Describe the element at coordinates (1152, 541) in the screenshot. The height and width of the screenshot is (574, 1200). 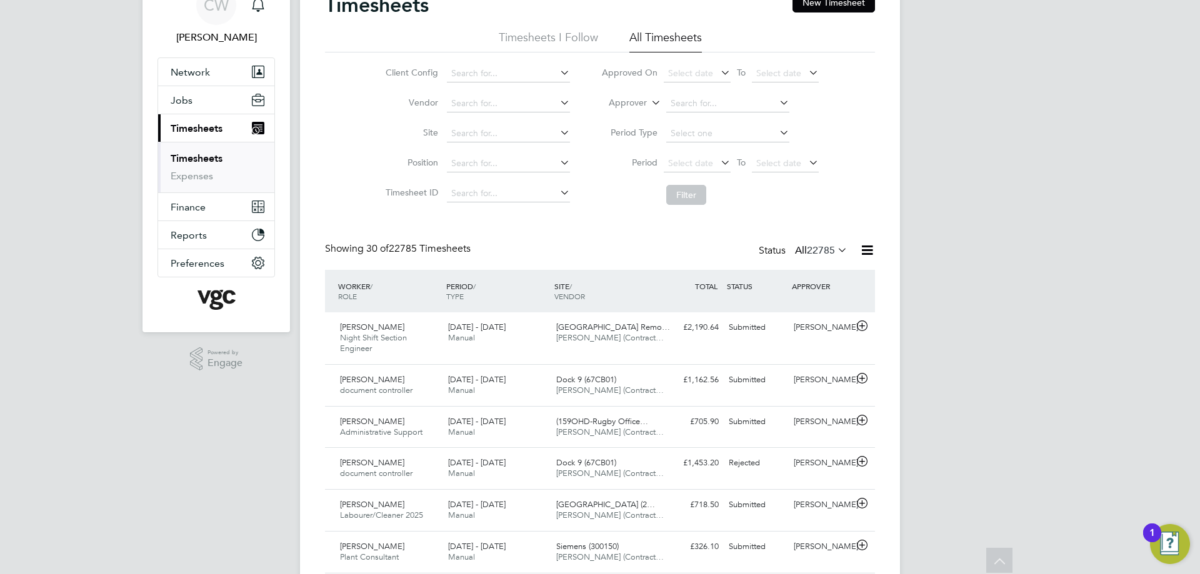
I see `div: 1` at that location.